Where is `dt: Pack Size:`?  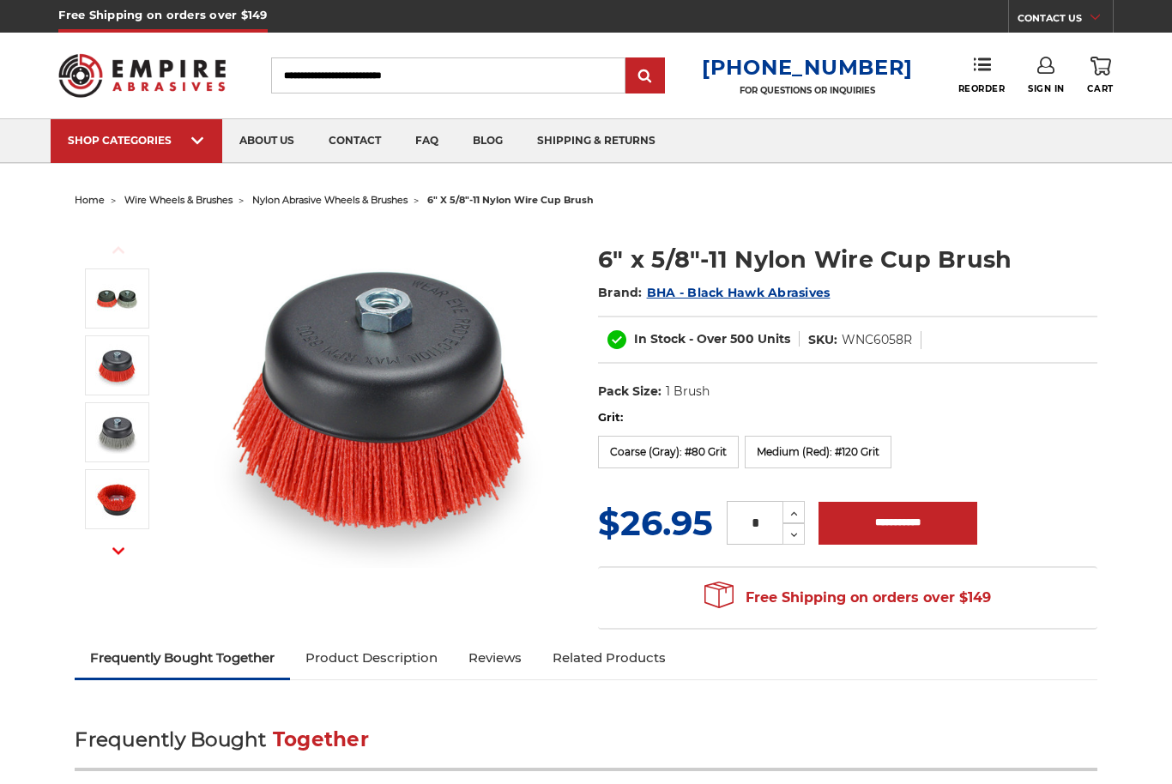 dt: Pack Size: is located at coordinates (630, 391).